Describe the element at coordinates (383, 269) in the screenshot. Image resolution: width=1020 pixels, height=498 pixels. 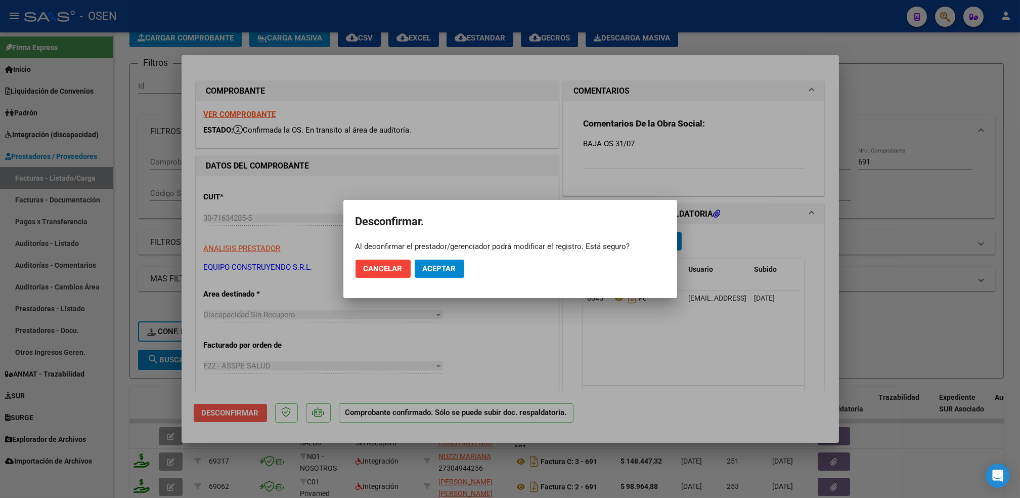
I see `span: Cancelar` at that location.